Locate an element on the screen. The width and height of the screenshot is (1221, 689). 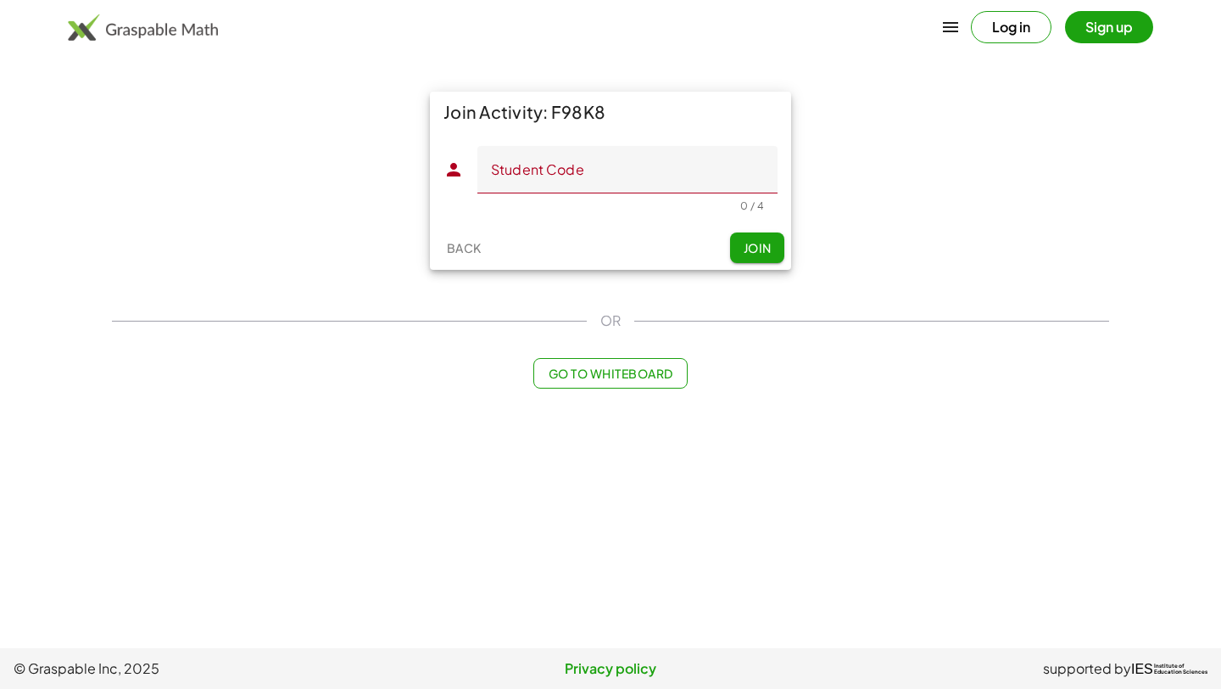
button: Go to Whiteboard is located at coordinates (610, 373).